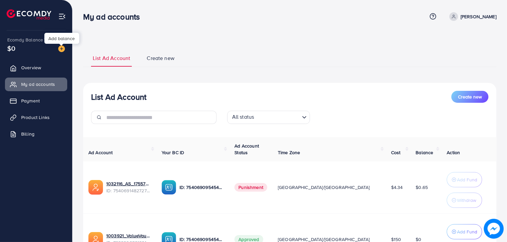 This screenshot has width=507, height=242. Describe the element at coordinates (422, 187) in the screenshot. I see `span: $0.65` at that location.